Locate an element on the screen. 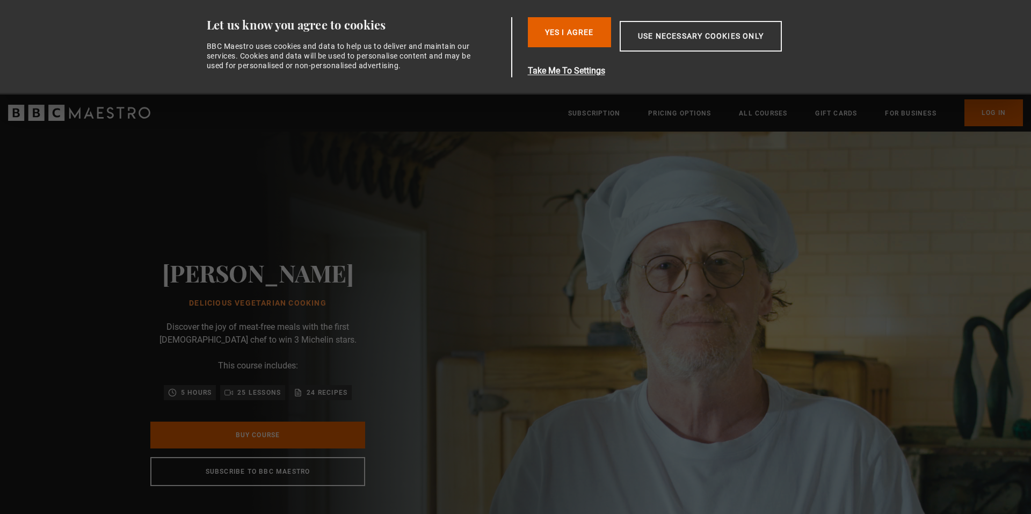 The height and width of the screenshot is (514, 1031). h1: Delicious Vegetarian Cooking is located at coordinates (258, 303).